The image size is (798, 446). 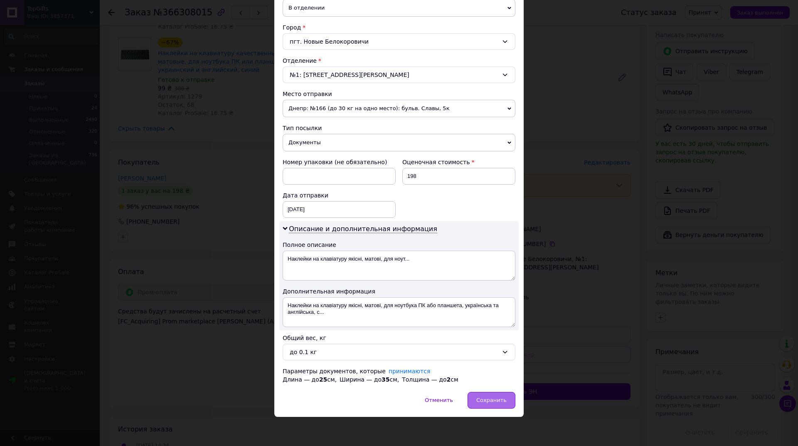 What do you see at coordinates (307, 94) in the screenshot?
I see `span: Место отправки` at bounding box center [307, 94].